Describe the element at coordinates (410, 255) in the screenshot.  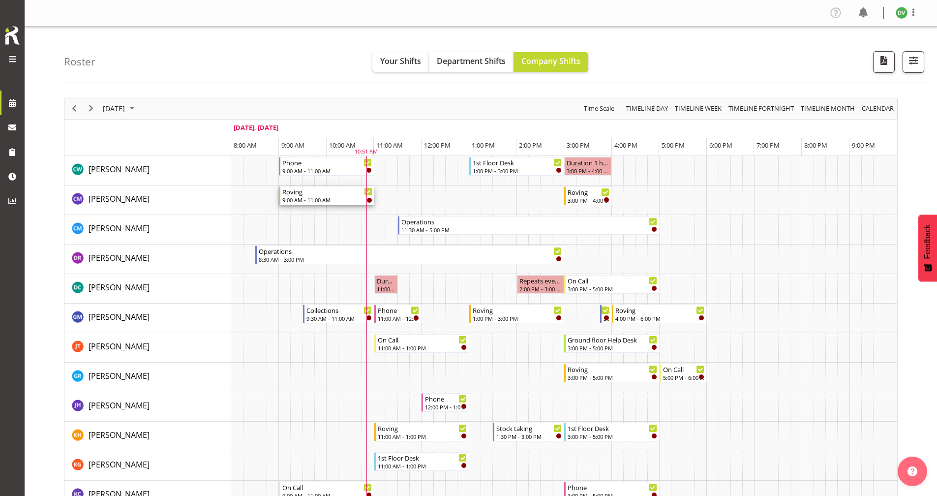
I see `div: Debra Robinson"s event - Operations Begin From Thursday, September 18, 2025 at 8:30:00 AM GMT+12:...` at that location.